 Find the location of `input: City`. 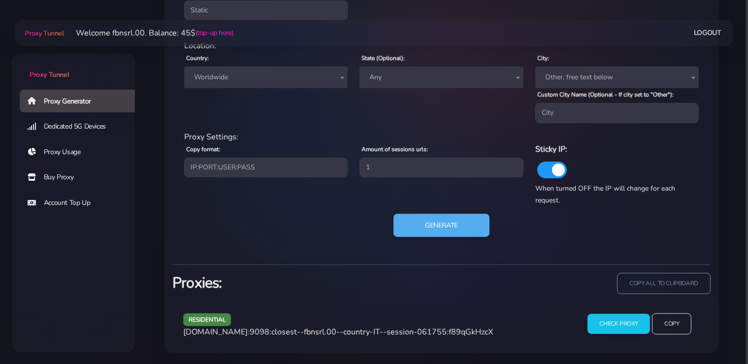

input: City is located at coordinates (617, 113).